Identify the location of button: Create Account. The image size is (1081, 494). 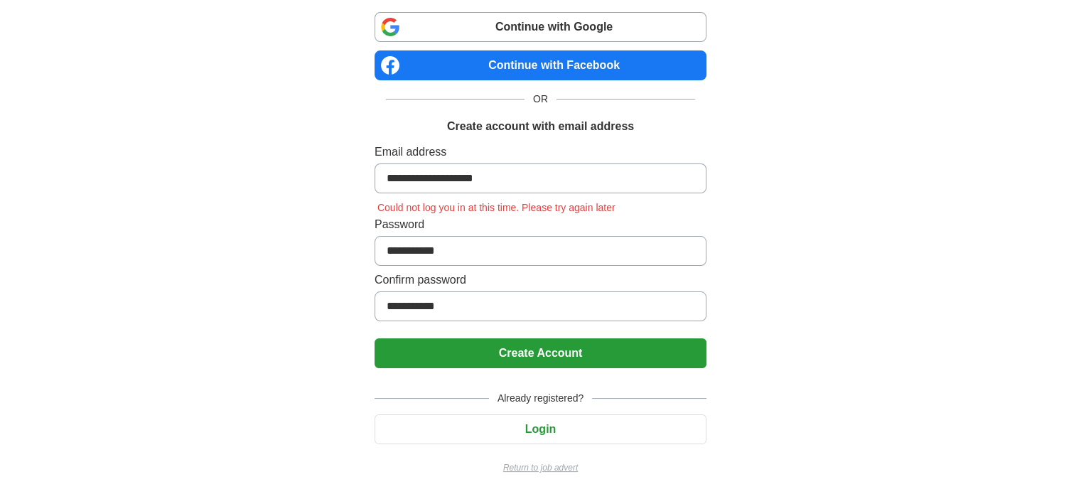
(540, 353).